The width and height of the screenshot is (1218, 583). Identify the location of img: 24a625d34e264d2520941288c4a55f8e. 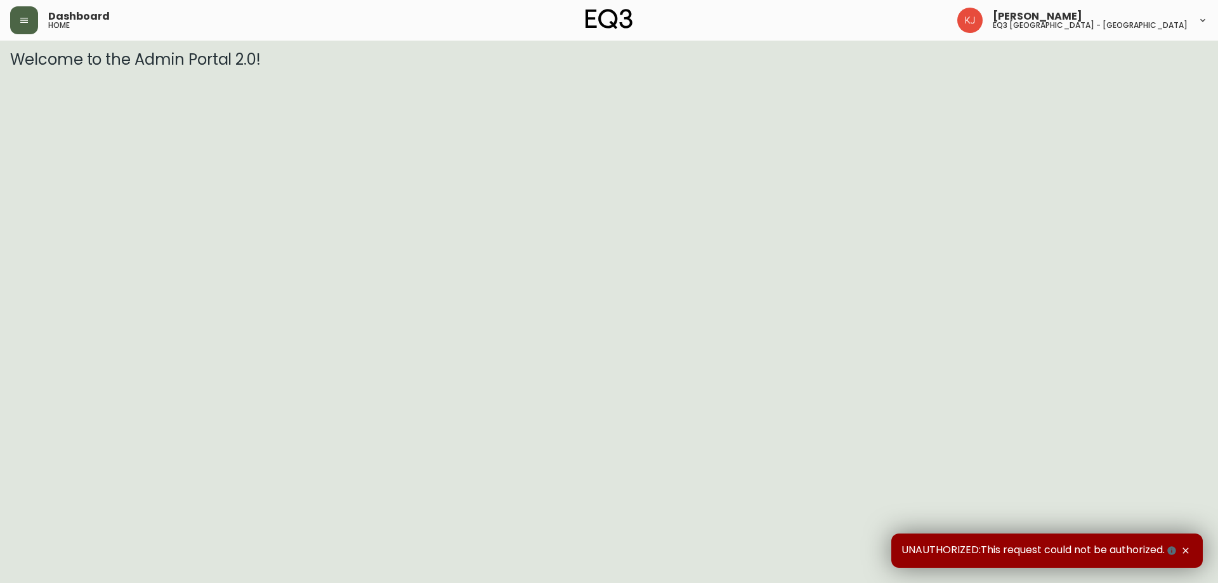
(970, 20).